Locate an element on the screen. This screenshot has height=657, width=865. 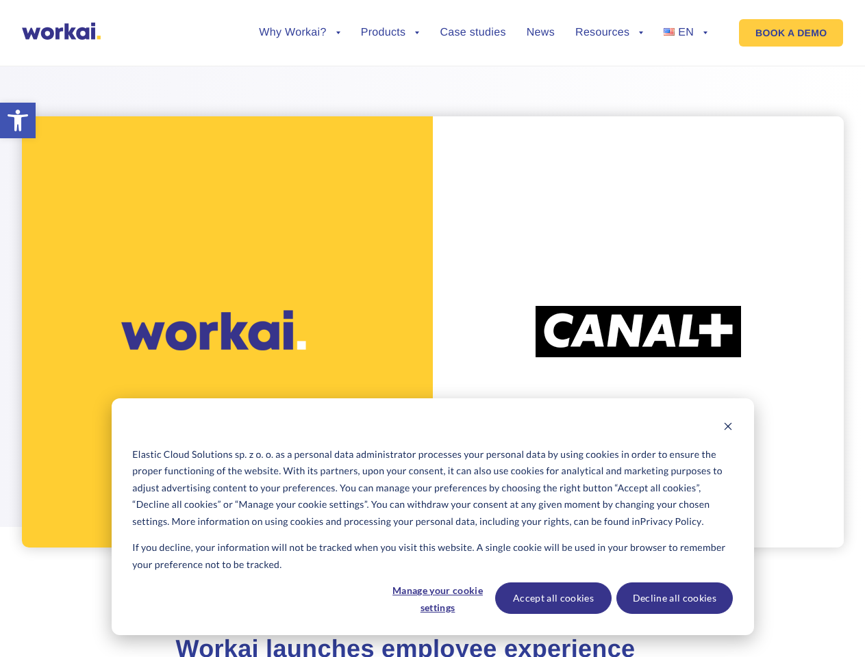
p: If you decline, your information will not be tracked when you visit this website. A single cookie... is located at coordinates (432, 556).